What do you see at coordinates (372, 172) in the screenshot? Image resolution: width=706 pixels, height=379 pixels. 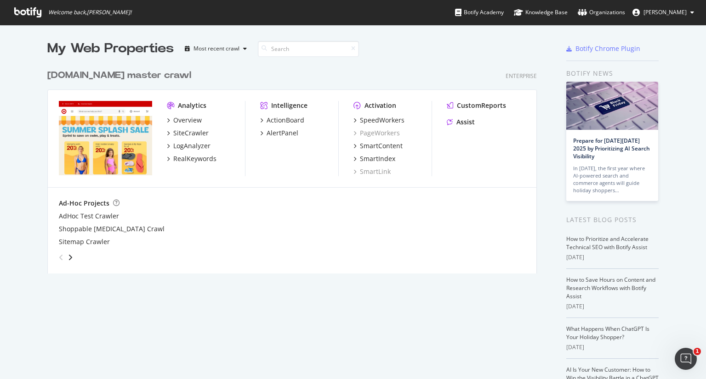 I see `a: SmartLink` at bounding box center [372, 172].